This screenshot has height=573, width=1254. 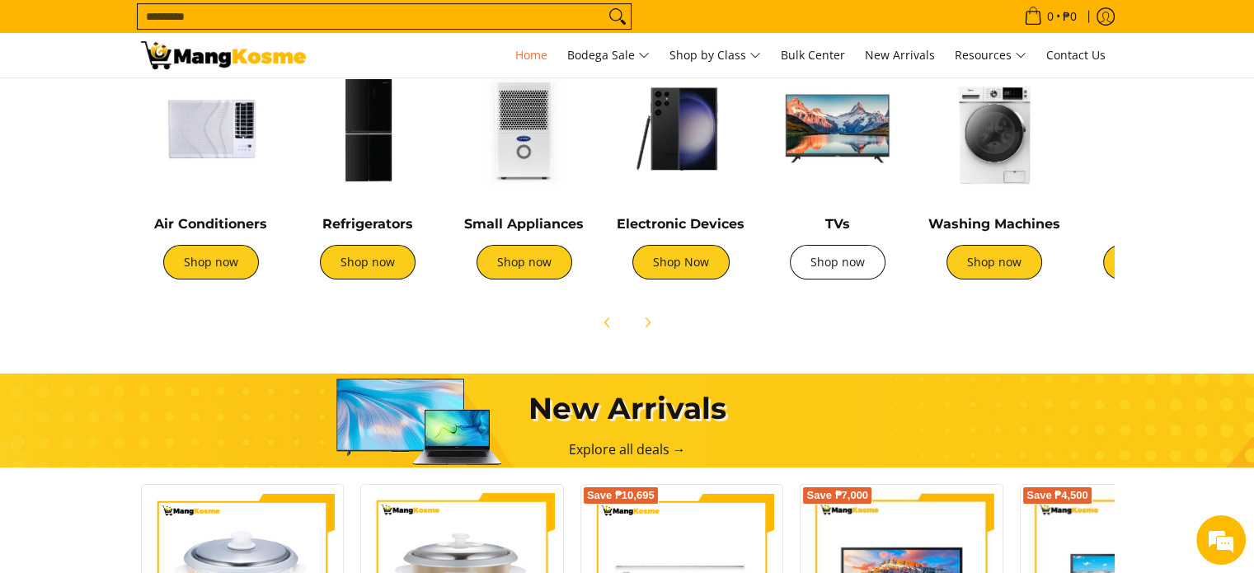 What do you see at coordinates (1076, 55) in the screenshot?
I see `a: Contact Us` at bounding box center [1076, 55].